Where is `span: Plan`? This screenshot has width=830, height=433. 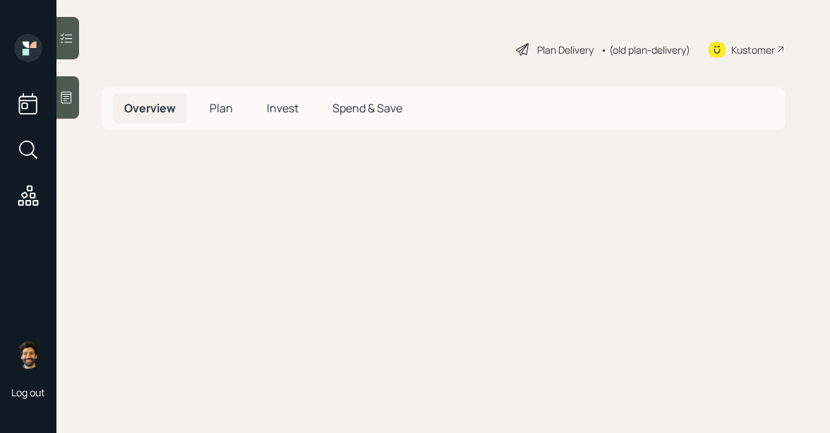 span: Plan is located at coordinates (221, 108).